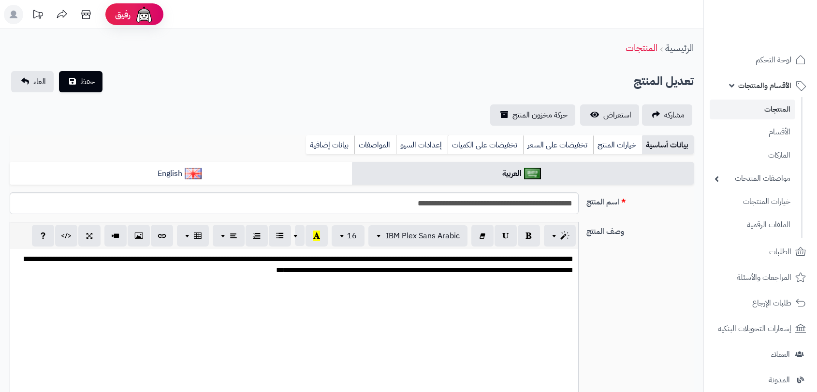 This screenshot has height=392, width=817. I want to click on a: خيارات المنتجات, so click(752, 202).